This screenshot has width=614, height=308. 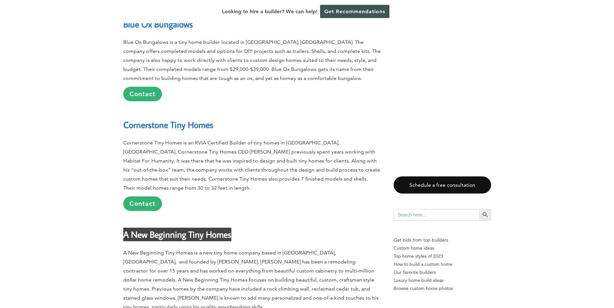 What do you see at coordinates (177, 234) in the screenshot?
I see `a: A New Beginning Tiny Homes` at bounding box center [177, 234].